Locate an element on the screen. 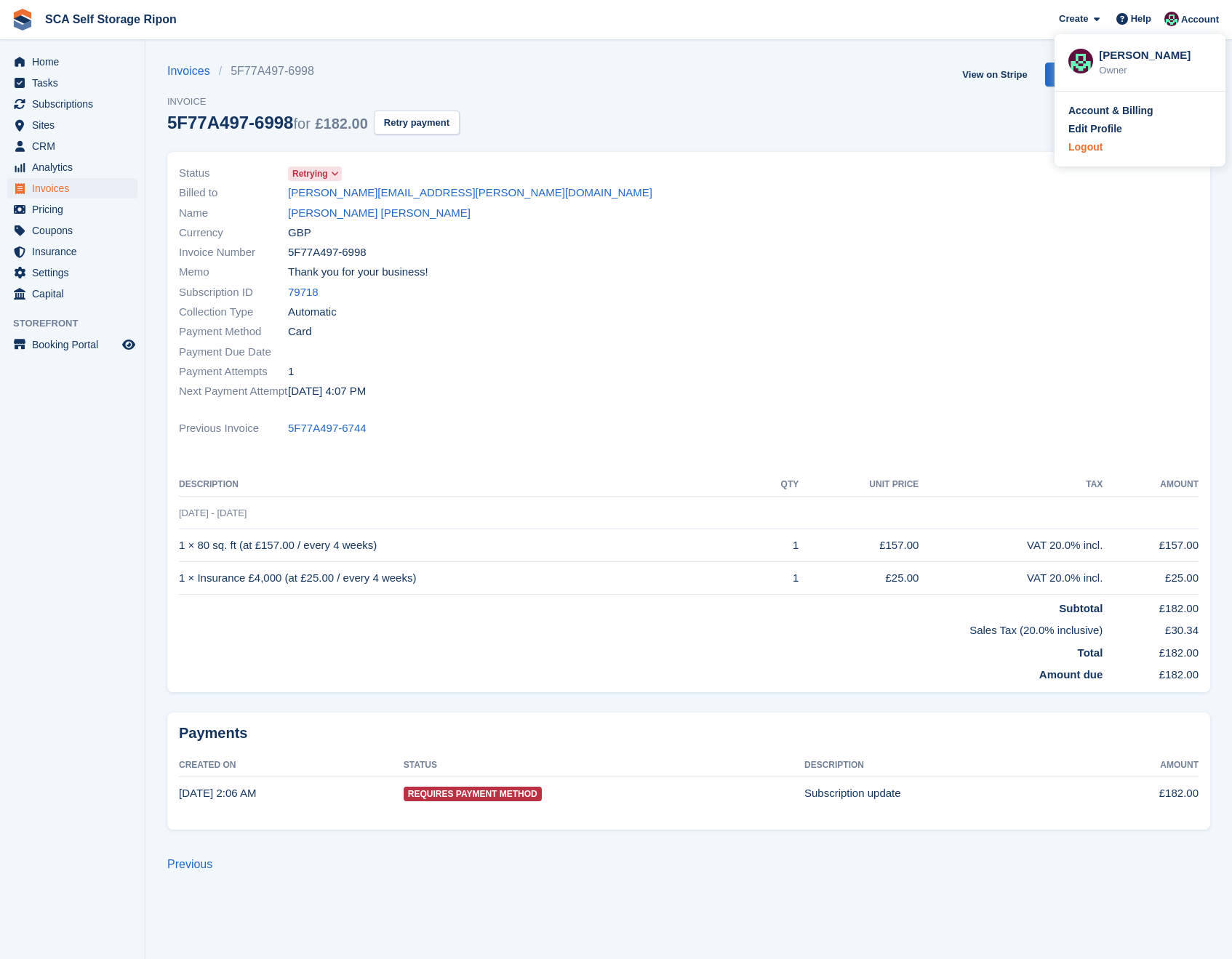  span: Booking Portal is located at coordinates (76, 344).